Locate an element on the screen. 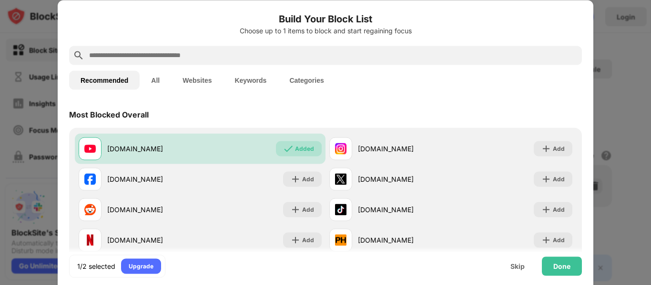  div: Upgrade is located at coordinates (141, 266).